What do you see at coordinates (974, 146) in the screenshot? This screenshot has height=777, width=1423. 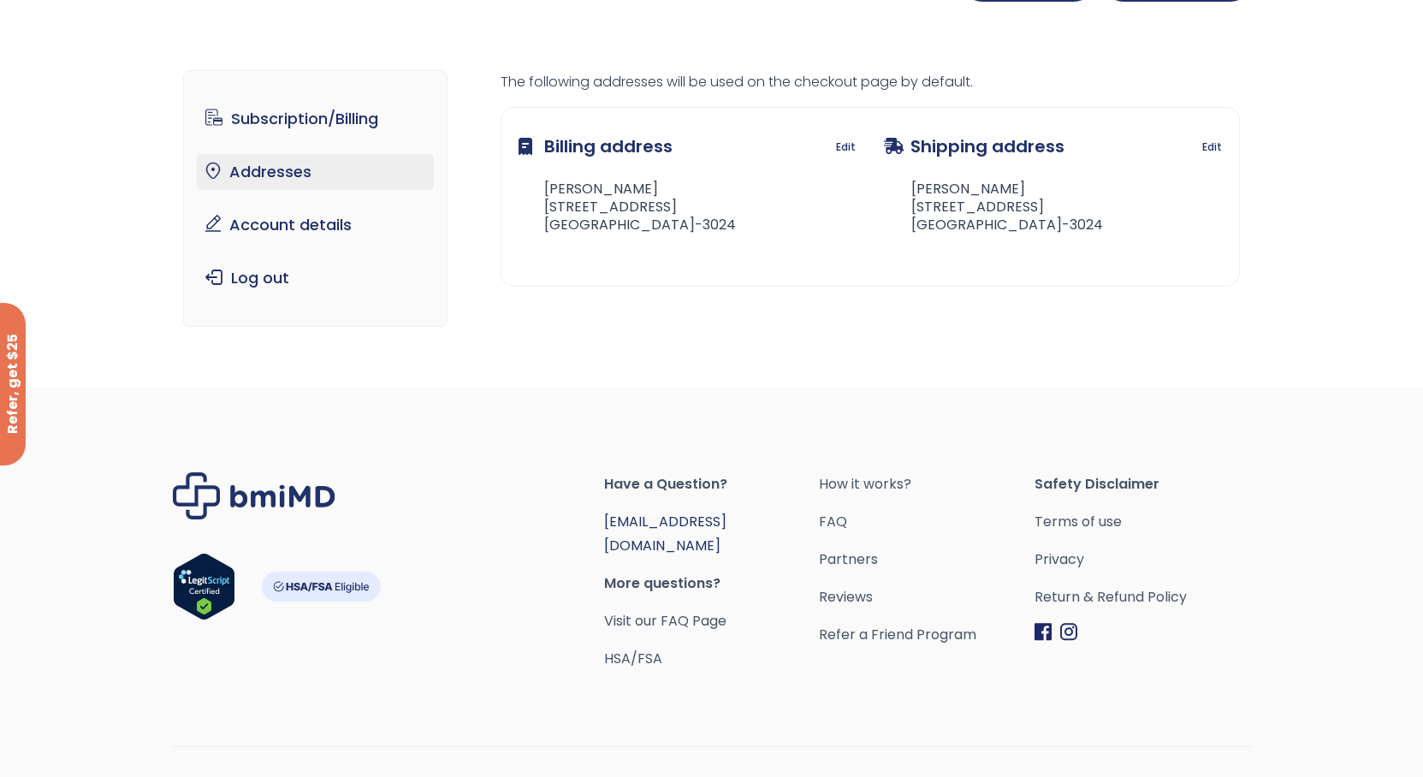 I see `h3: Shipping address` at bounding box center [974, 146].